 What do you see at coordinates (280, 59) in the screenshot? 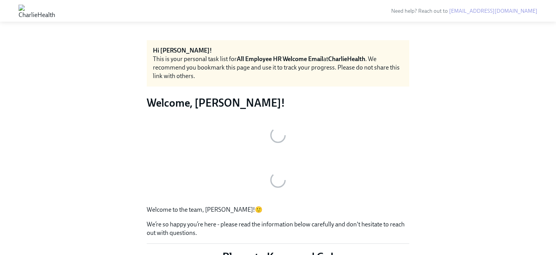
I see `strong: All Employee HR Welcome Email` at bounding box center [280, 59].